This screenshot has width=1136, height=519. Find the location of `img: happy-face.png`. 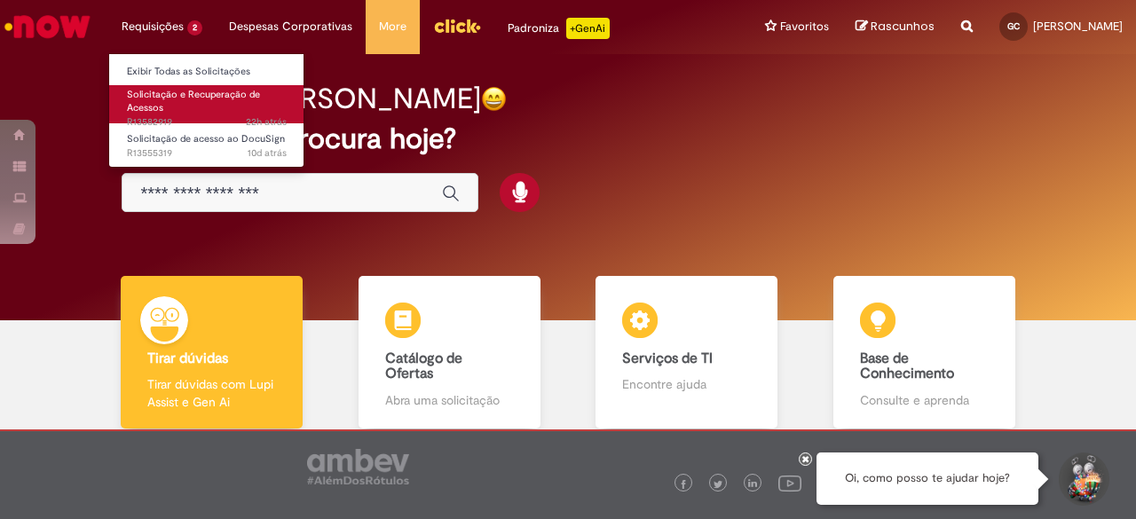

img: happy-face.png is located at coordinates (493, 98).